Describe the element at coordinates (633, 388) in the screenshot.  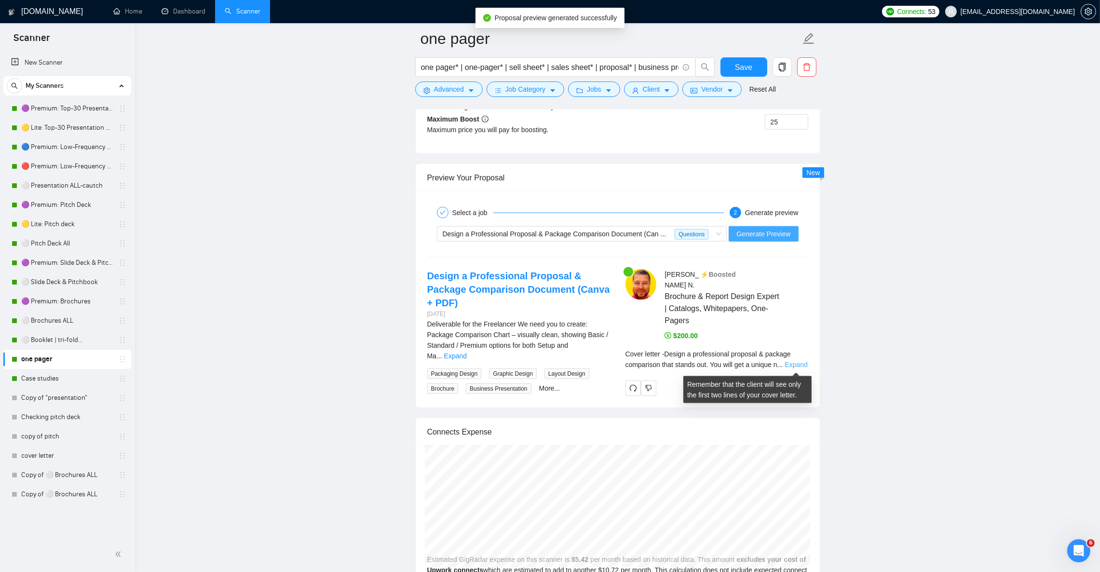
I see `button: redo` at that location.